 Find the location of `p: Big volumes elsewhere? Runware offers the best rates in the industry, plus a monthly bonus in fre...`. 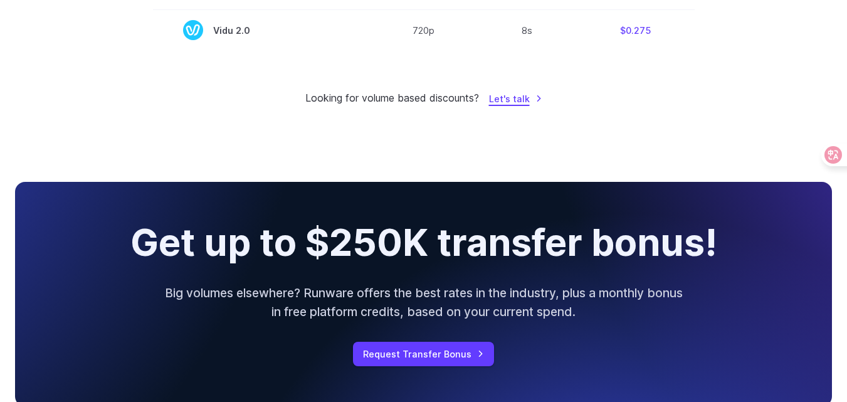

p: Big volumes elsewhere? Runware offers the best rates in the industry, plus a monthly bonus in fre... is located at coordinates (424, 302).